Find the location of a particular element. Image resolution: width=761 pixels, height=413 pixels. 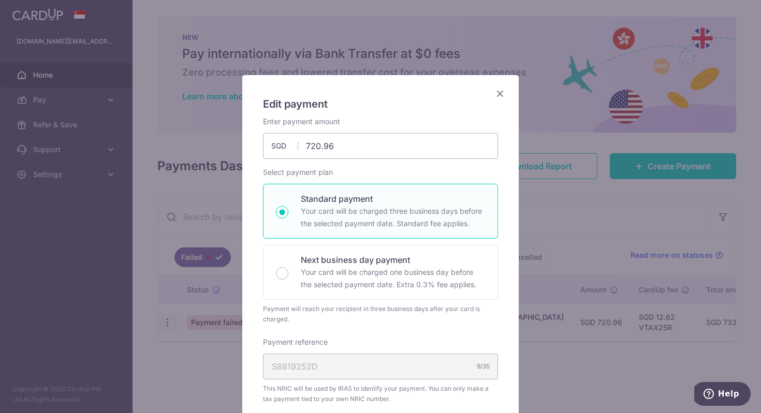

label: Payment reference is located at coordinates (295, 342).